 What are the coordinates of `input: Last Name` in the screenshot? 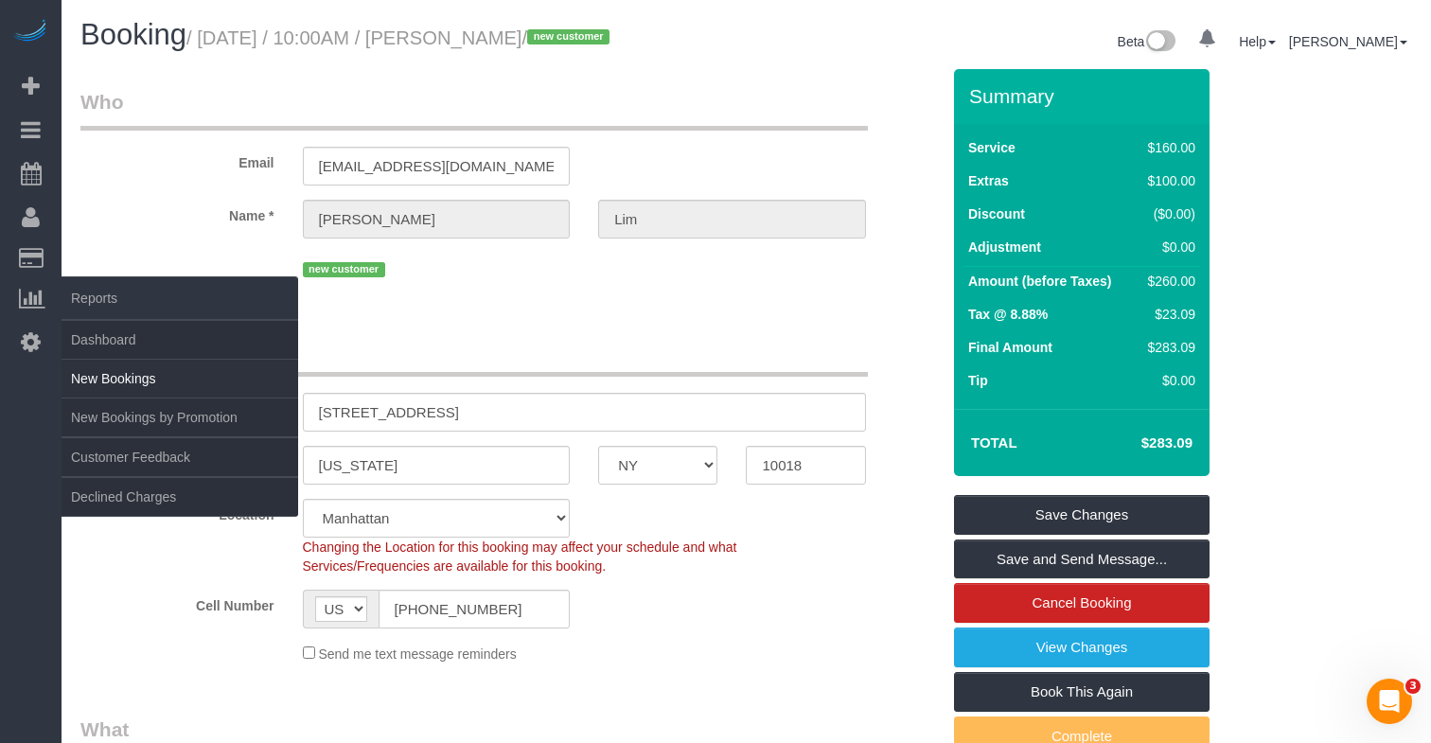 It's located at (732, 219).